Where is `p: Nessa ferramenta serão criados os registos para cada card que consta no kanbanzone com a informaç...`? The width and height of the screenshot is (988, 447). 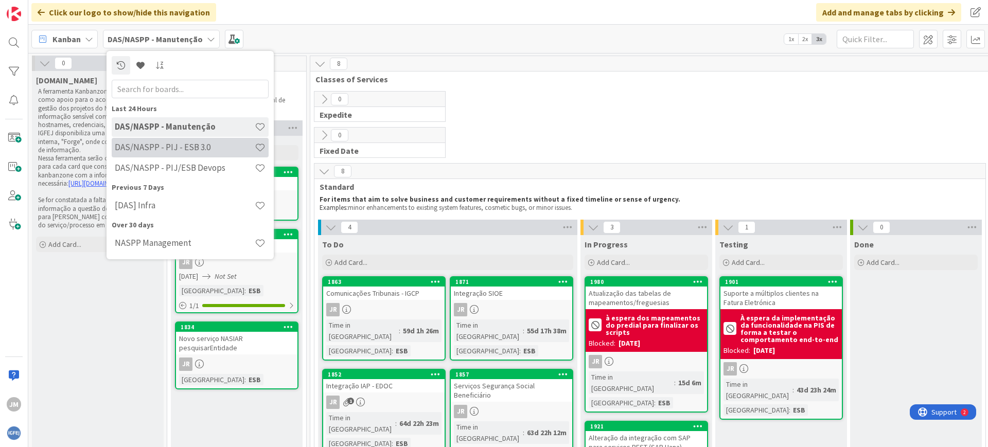
p: Nessa ferramenta serão criados os registos para cada card que consta no kanbanzone com a informaç... is located at coordinates (98, 171).